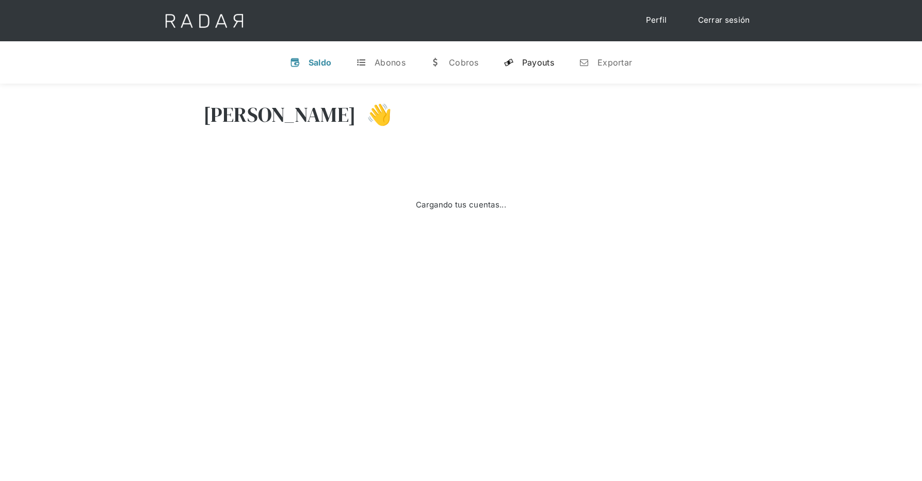 Image resolution: width=922 pixels, height=481 pixels. What do you see at coordinates (320, 62) in the screenshot?
I see `div: Saldo` at bounding box center [320, 62].